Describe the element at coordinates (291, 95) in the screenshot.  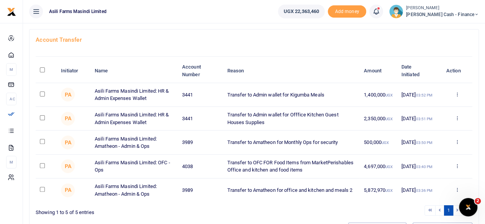
I see `td: Transfer to Admin wallet for Kigumba Meals` at that location.